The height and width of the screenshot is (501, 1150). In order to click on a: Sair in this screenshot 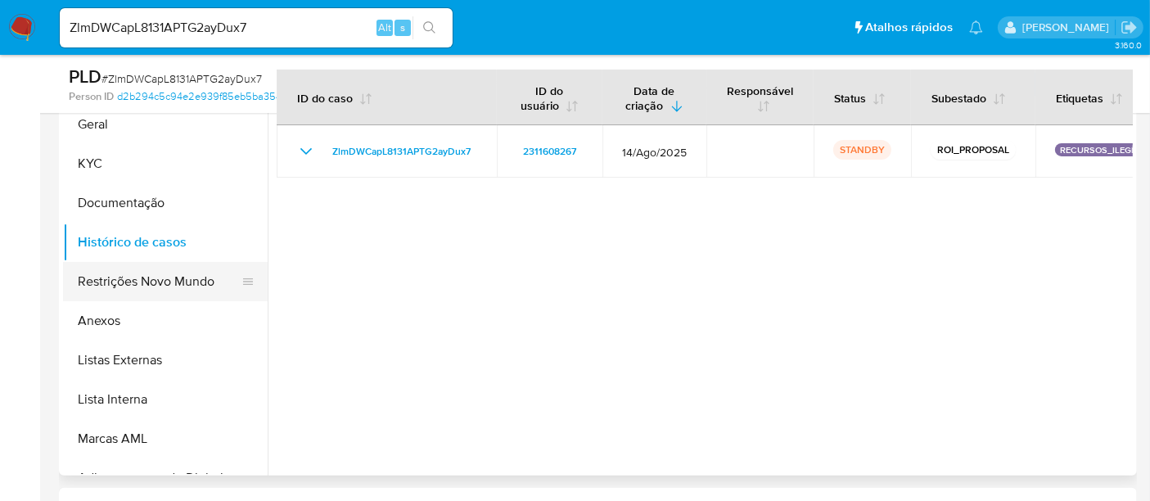, I will do `click(1128, 27)`.